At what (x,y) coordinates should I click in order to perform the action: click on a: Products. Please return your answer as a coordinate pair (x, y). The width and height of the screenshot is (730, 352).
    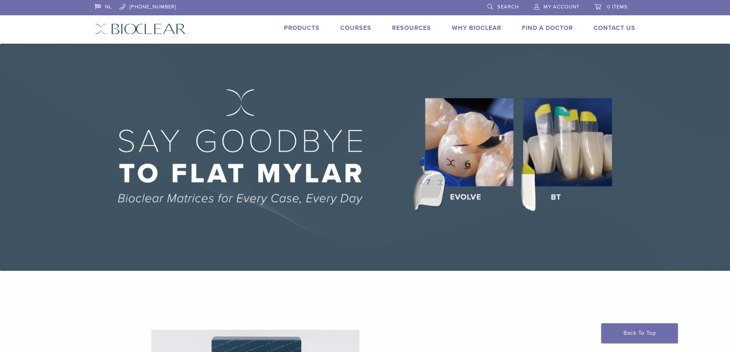
    Looking at the image, I should click on (302, 28).